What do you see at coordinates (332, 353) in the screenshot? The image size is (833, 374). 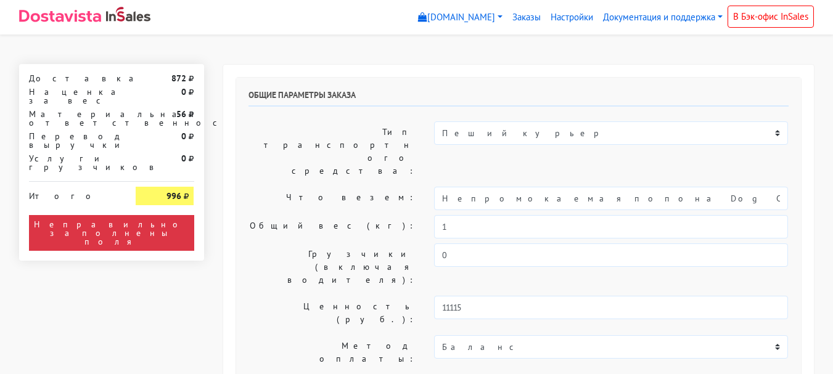 I see `label: Метод оплаты:` at bounding box center [332, 353].